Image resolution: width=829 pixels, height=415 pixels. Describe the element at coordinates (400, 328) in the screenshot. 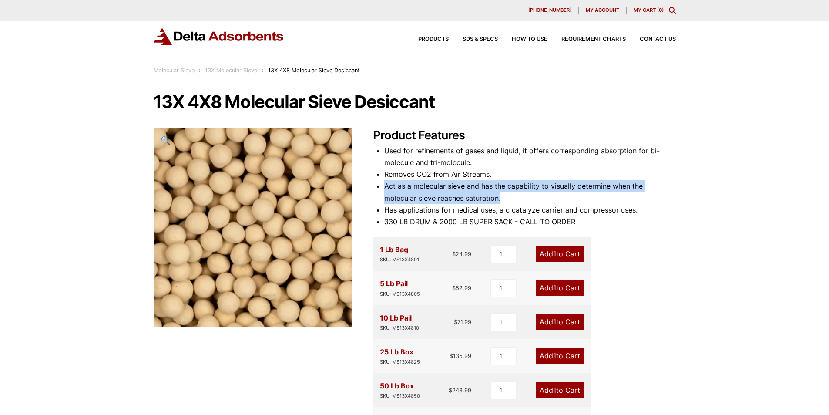

I see `div: SKU: MS13X4810` at that location.